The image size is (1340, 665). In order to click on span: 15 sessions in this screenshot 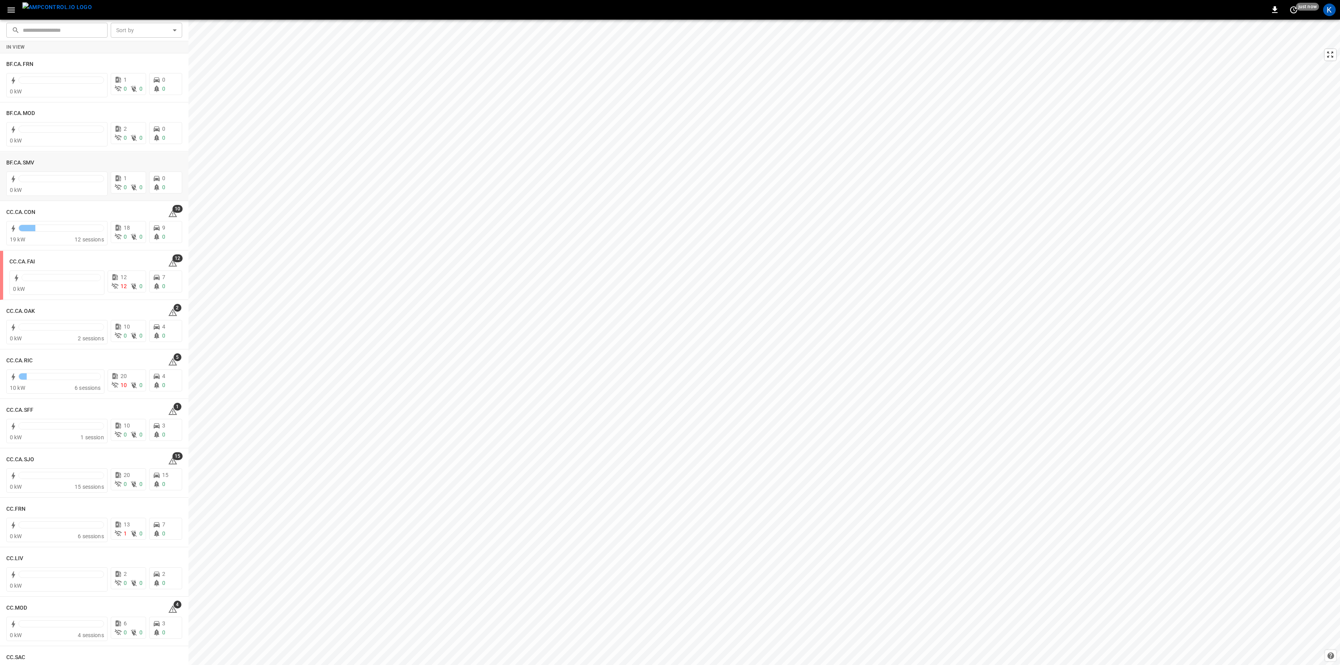, I will do `click(89, 487)`.